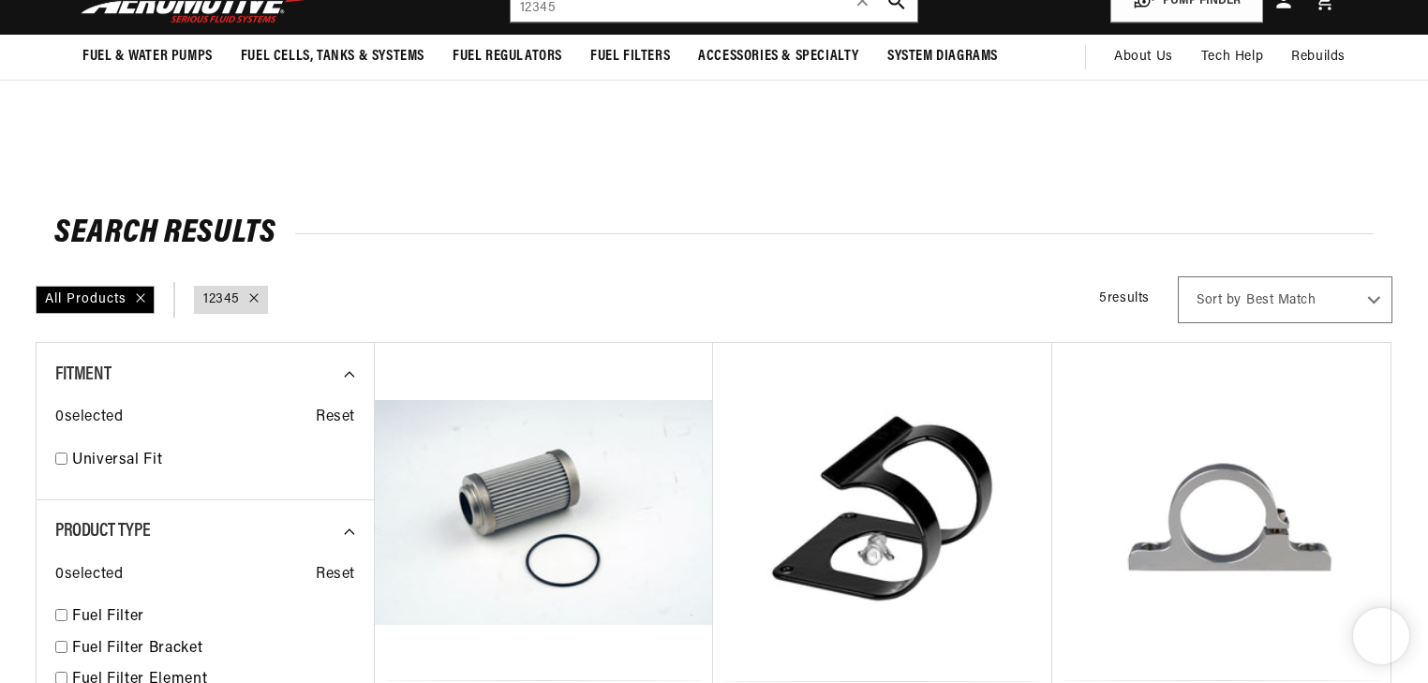 The image size is (1428, 683). What do you see at coordinates (630, 56) in the screenshot?
I see `span: Fuel Filters` at bounding box center [630, 56].